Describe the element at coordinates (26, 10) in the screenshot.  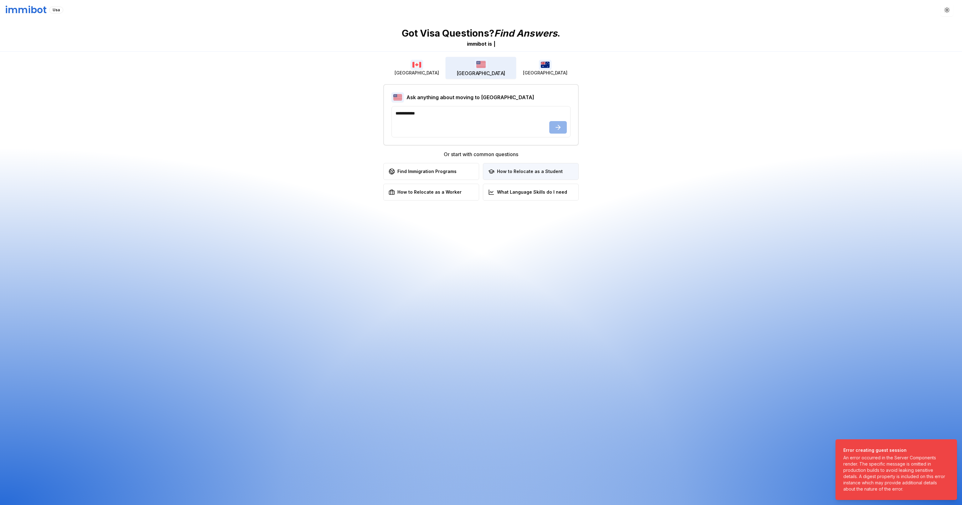
I see `h1: immibot` at that location.